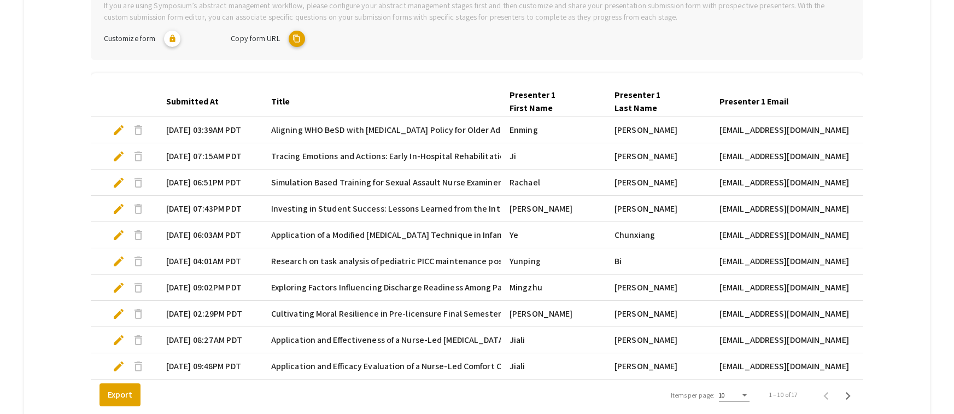 Image resolution: width=954 pixels, height=414 pixels. Describe the element at coordinates (518, 261) in the screenshot. I see `span: Research on task analysis of pediatric PICC maintenance positions based on work breakdown structu...` at that location.